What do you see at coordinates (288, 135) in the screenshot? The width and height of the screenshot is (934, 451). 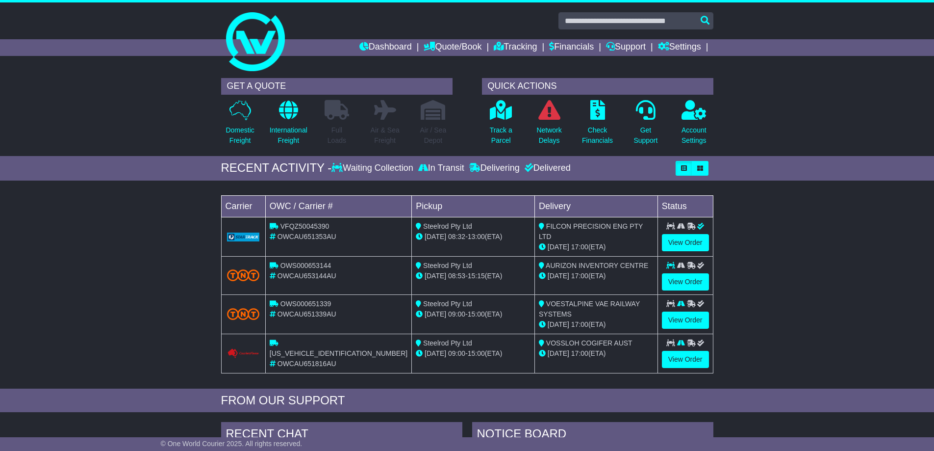 I see `p: International Freight` at bounding box center [288, 135].